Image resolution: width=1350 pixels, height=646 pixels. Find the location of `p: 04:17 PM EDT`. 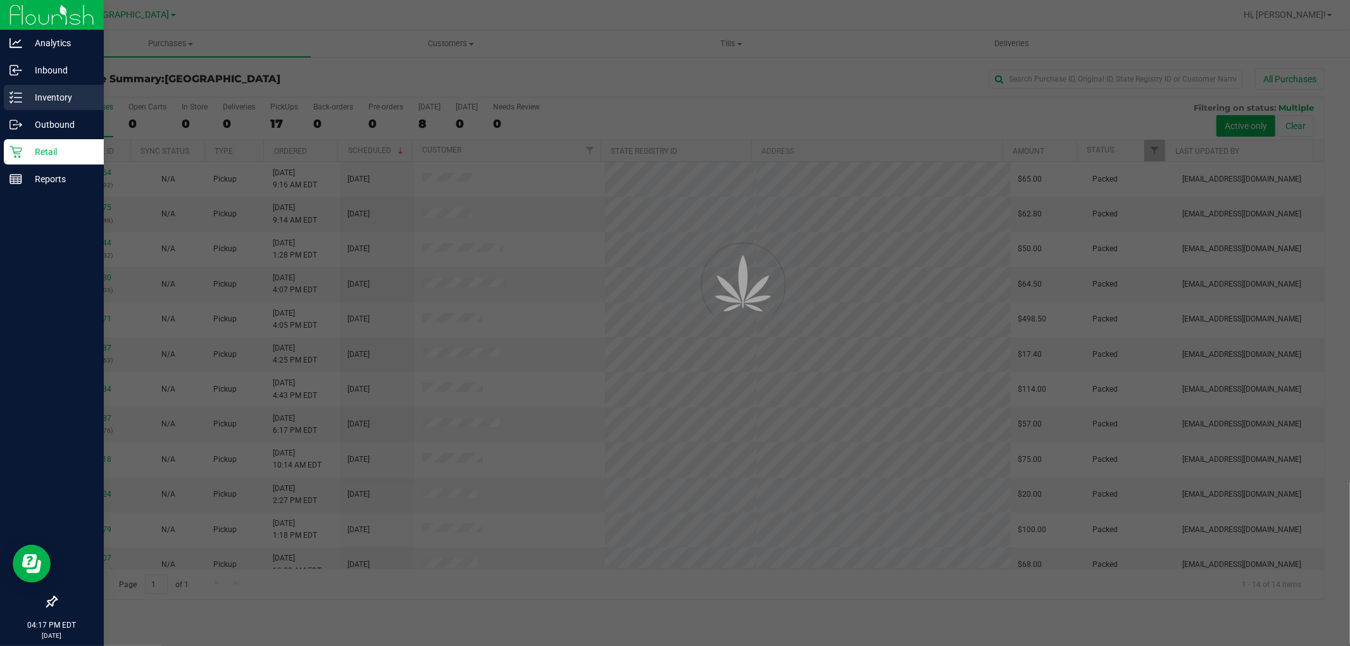

p: 04:17 PM EDT is located at coordinates (52, 625).